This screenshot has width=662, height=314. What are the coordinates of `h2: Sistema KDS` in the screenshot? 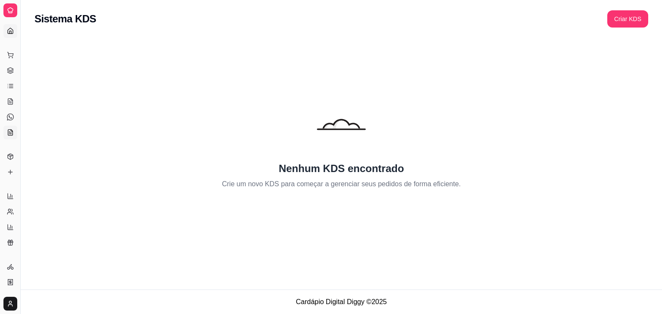 It's located at (65, 19).